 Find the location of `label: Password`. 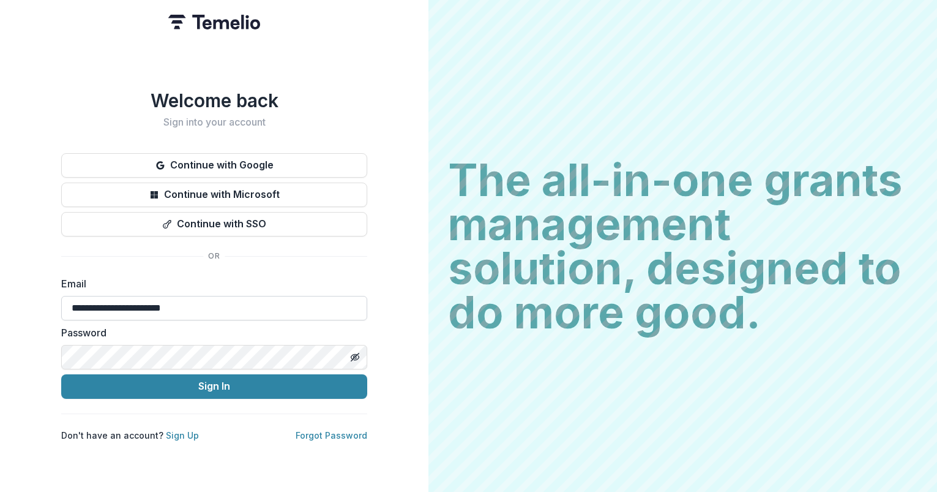

label: Password is located at coordinates (211, 332).